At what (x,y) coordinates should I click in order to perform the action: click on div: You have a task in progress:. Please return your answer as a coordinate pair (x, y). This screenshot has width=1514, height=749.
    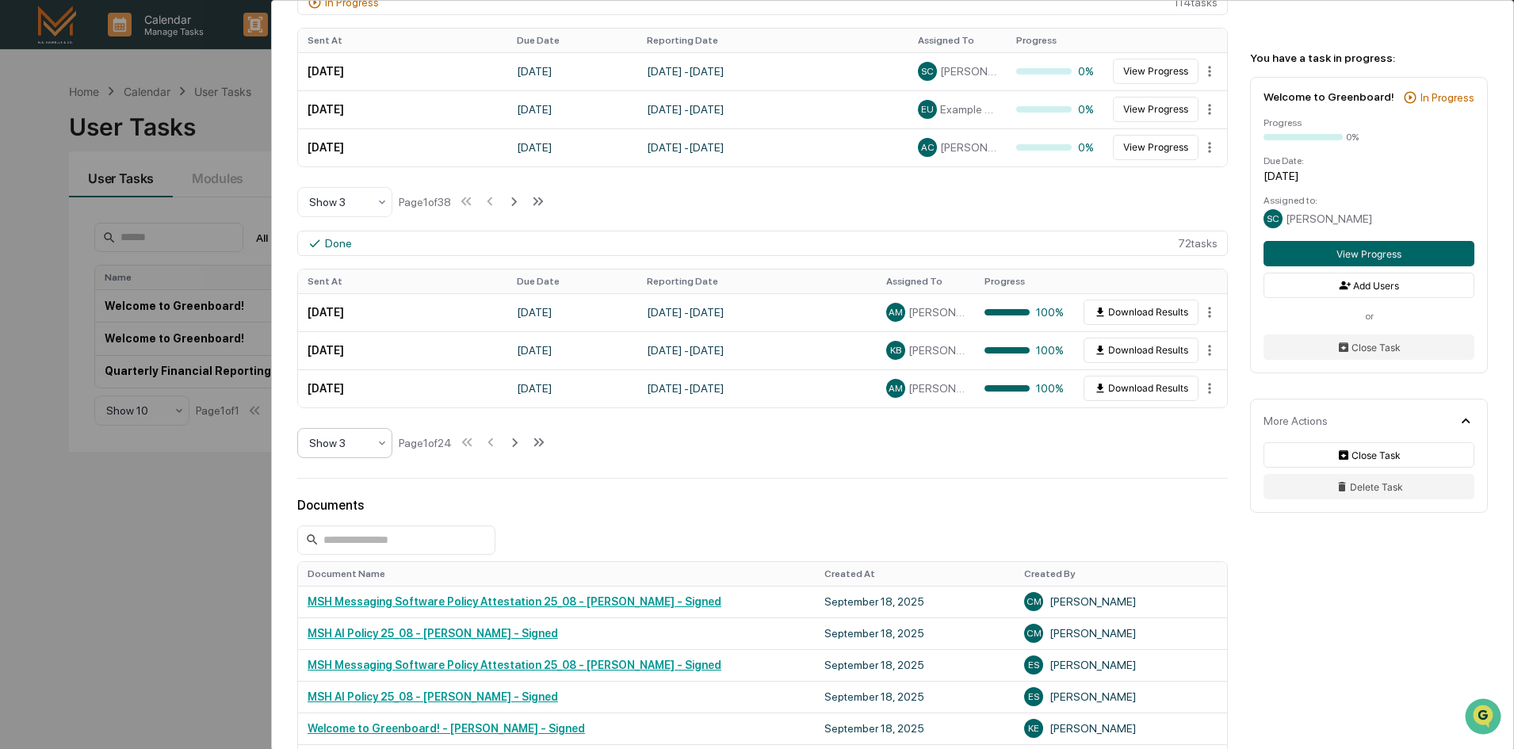
    Looking at the image, I should click on (1369, 58).